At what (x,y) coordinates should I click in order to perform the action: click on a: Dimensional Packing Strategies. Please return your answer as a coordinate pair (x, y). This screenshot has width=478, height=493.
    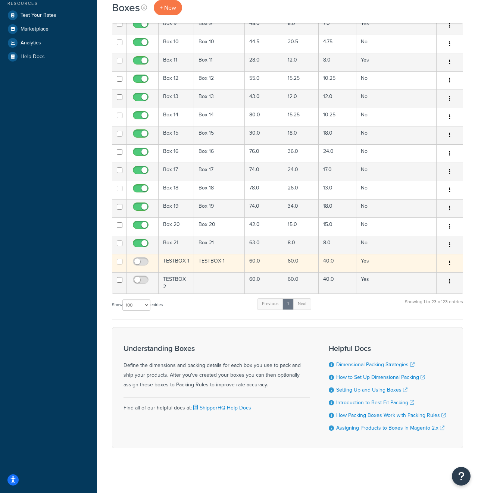
    Looking at the image, I should click on (375, 364).